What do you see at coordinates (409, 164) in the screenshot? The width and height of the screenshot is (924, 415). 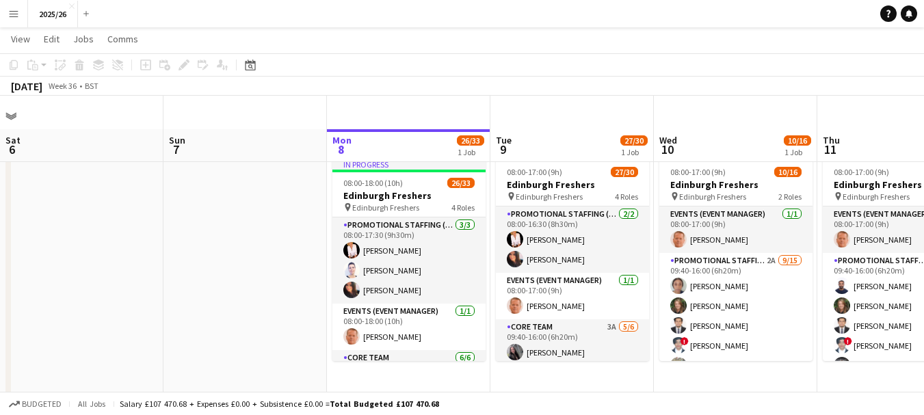 I see `div: In progress` at bounding box center [409, 164].